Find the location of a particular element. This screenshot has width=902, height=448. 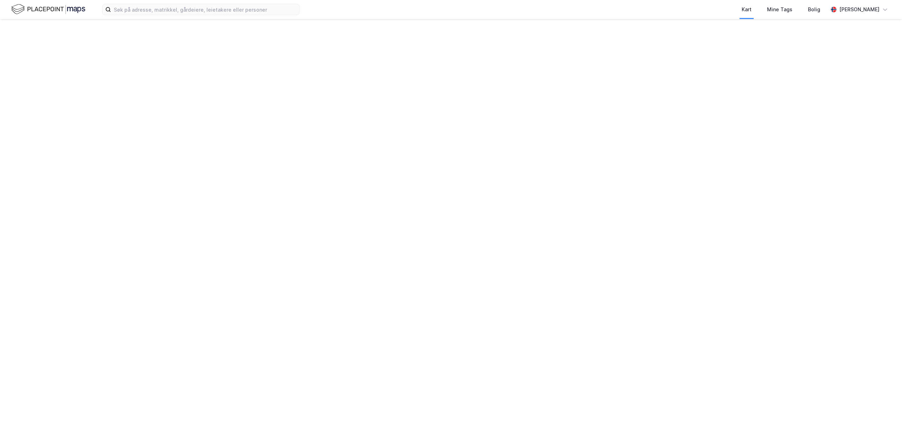

img: logo.f888ab2527a4732fd821a326f86c7f29.svg is located at coordinates (48, 9).